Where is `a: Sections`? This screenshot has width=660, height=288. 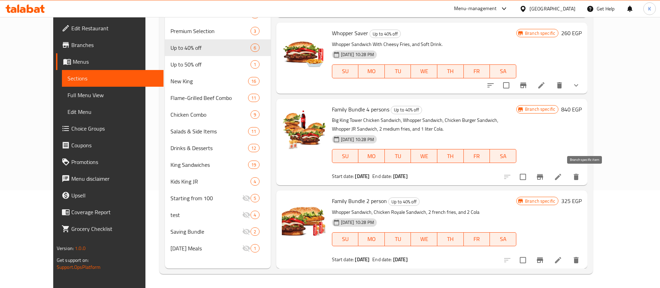
a: Sections is located at coordinates (113, 78).